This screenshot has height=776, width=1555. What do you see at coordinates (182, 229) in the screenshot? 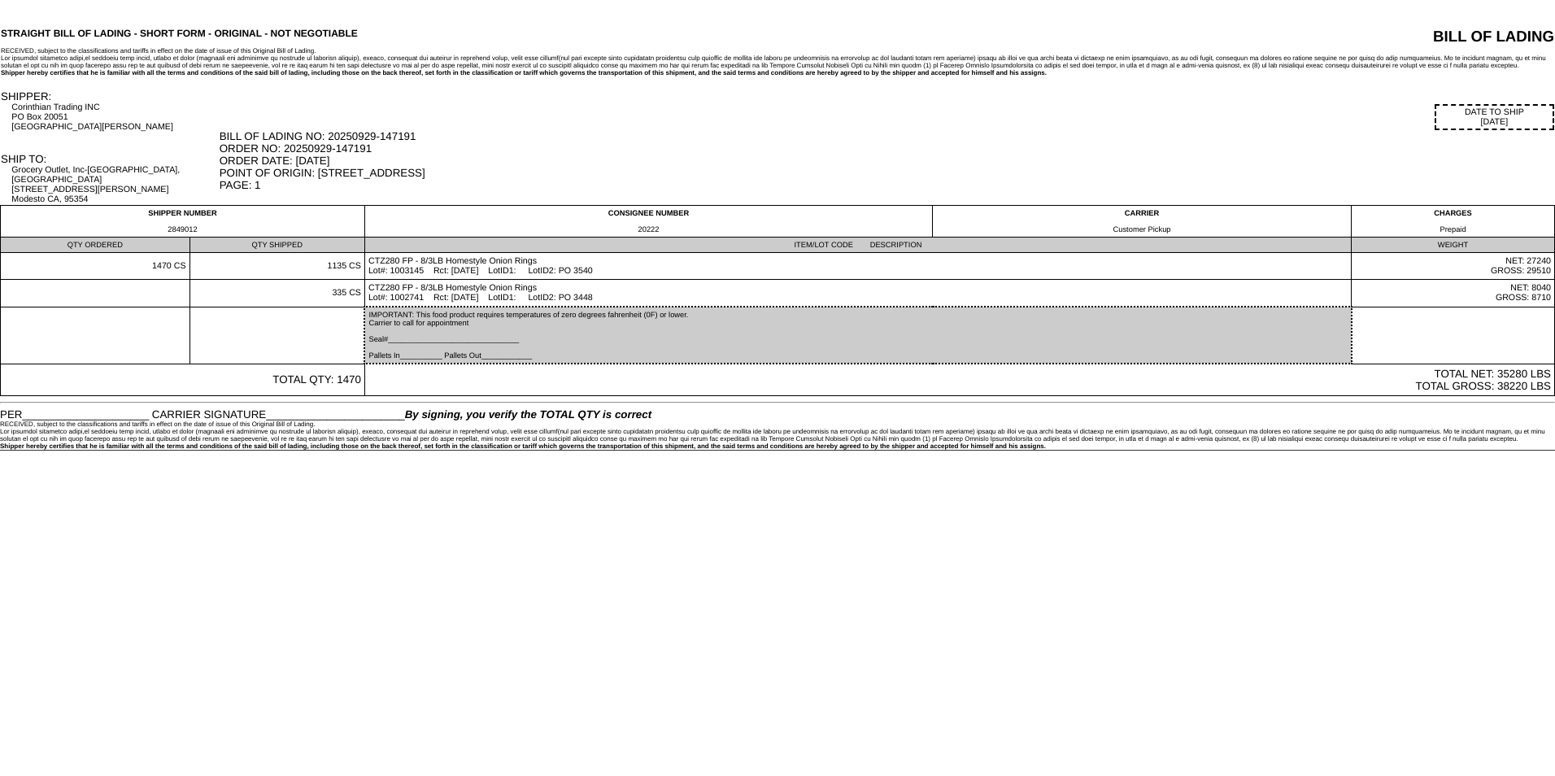
I see `div: 2849012` at bounding box center [182, 229].